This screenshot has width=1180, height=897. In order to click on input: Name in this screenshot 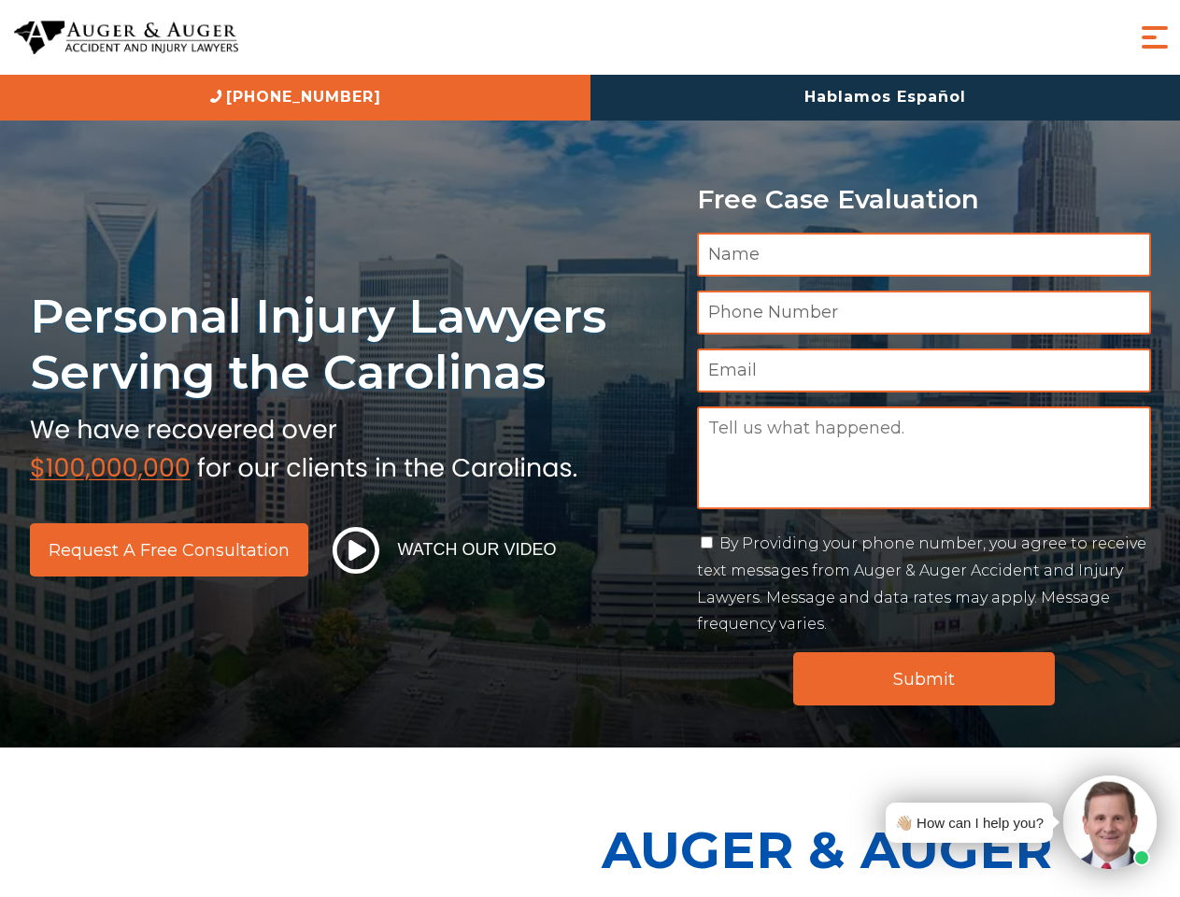, I will do `click(924, 254)`.